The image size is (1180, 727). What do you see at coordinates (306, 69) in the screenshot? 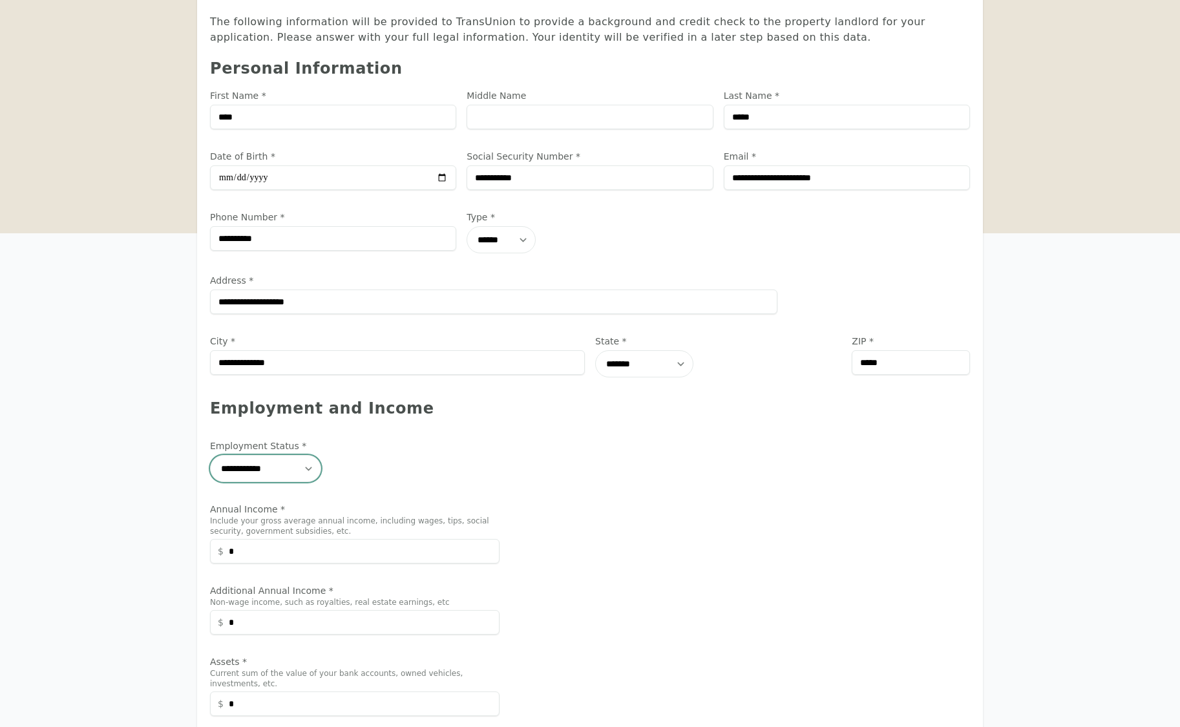
I see `span: Personal Information` at bounding box center [306, 69].